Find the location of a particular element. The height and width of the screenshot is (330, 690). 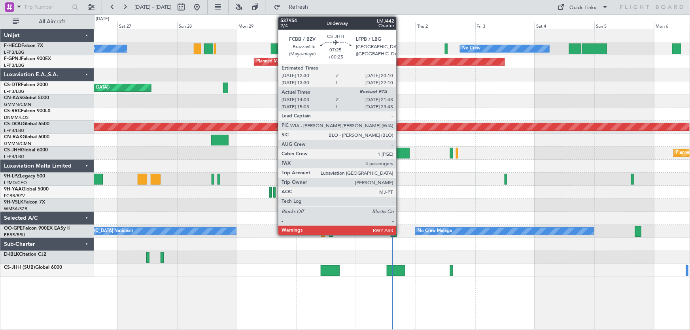

a: LFMD/CEQ is located at coordinates (15, 183).